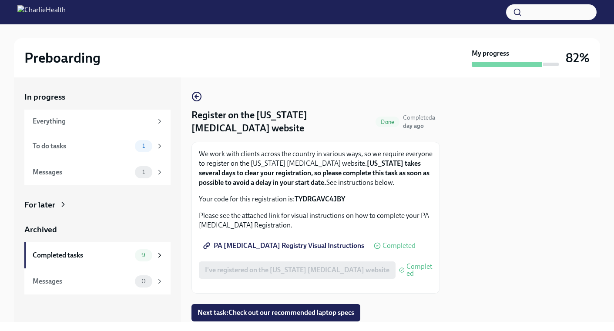  What do you see at coordinates (419, 122) in the screenshot?
I see `strong: a day ago` at bounding box center [419, 122].